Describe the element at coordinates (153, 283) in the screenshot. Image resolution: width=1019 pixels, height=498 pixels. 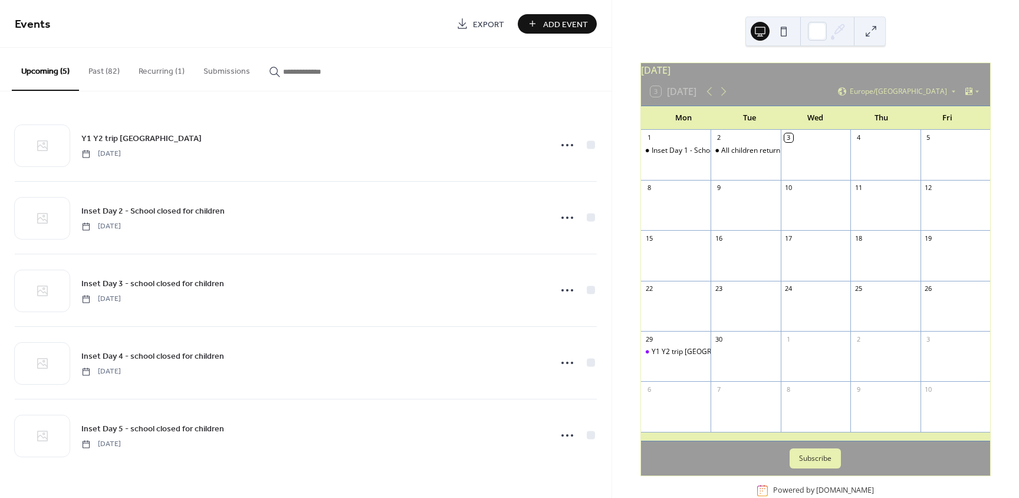
I see `a: Inset Day 3 - school closed for children` at that location.